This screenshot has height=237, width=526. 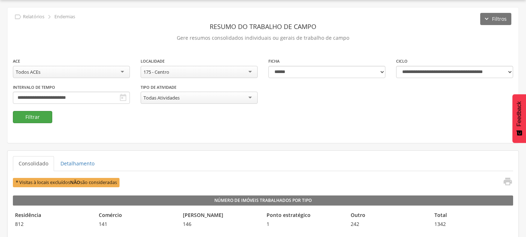 What do you see at coordinates (520, 114) in the screenshot?
I see `span: Feedback` at bounding box center [520, 114].